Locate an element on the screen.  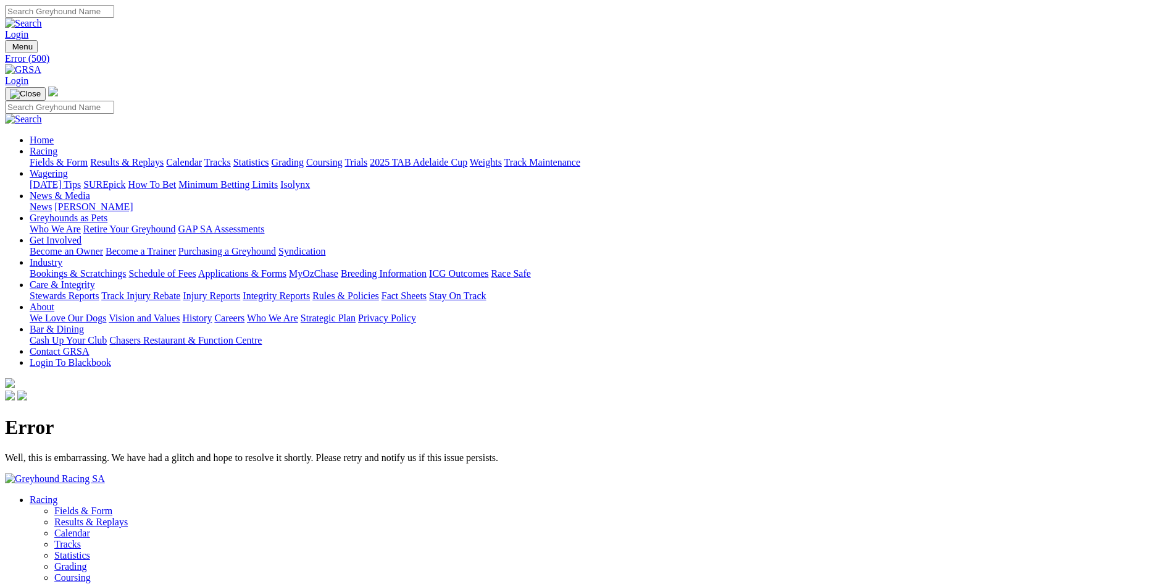
a: Minimum Betting Limits is located at coordinates (228, 184).